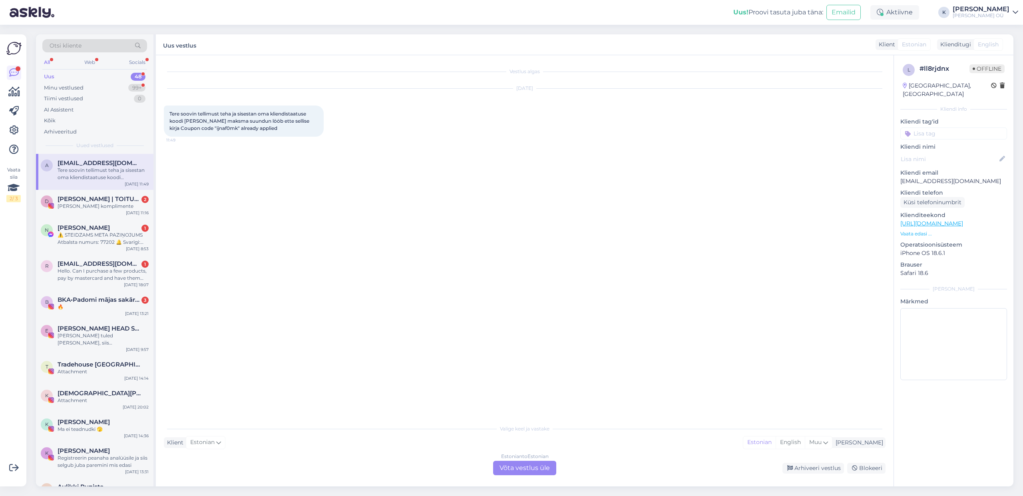 Image resolution: width=1023 pixels, height=496 pixels. I want to click on div: Valige keel ja vastake, so click(525, 429).